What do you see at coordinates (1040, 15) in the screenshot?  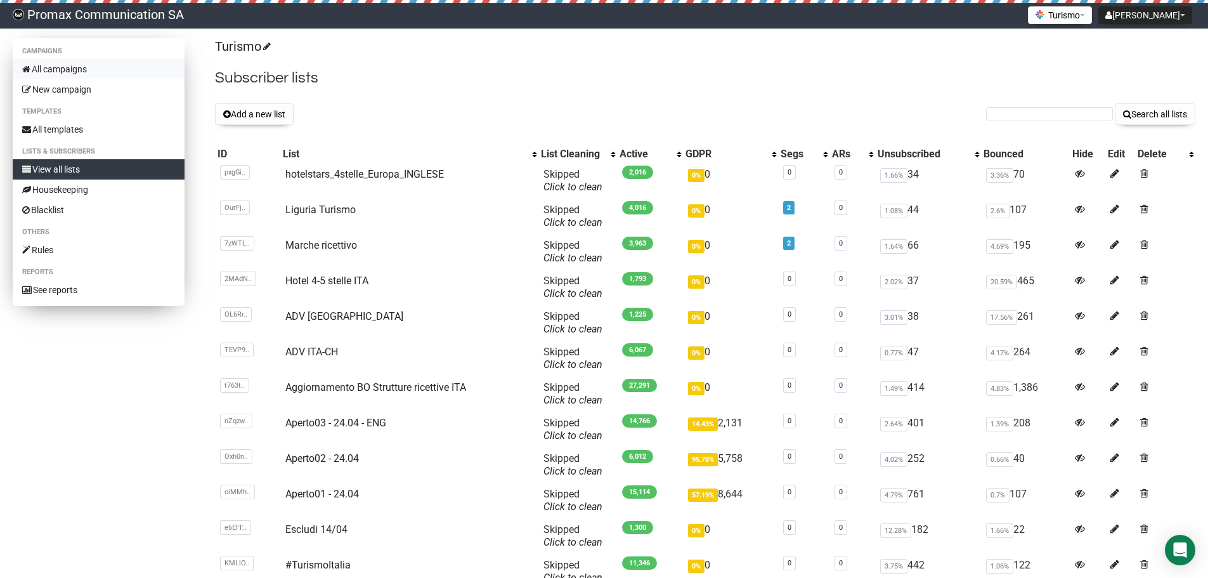 I see `img: 2.png` at bounding box center [1040, 15].